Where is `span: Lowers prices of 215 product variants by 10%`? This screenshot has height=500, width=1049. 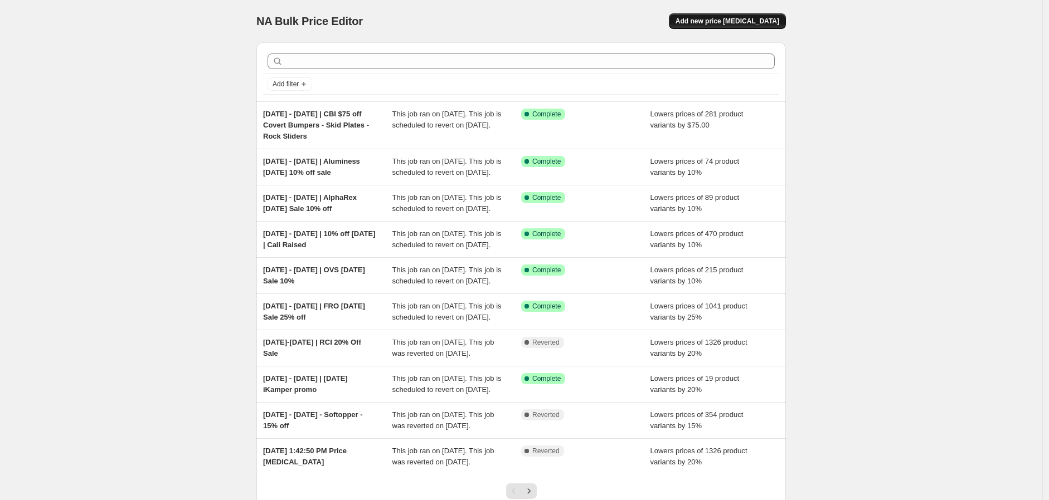 span: Lowers prices of 215 product variants by 10% is located at coordinates (697, 275).